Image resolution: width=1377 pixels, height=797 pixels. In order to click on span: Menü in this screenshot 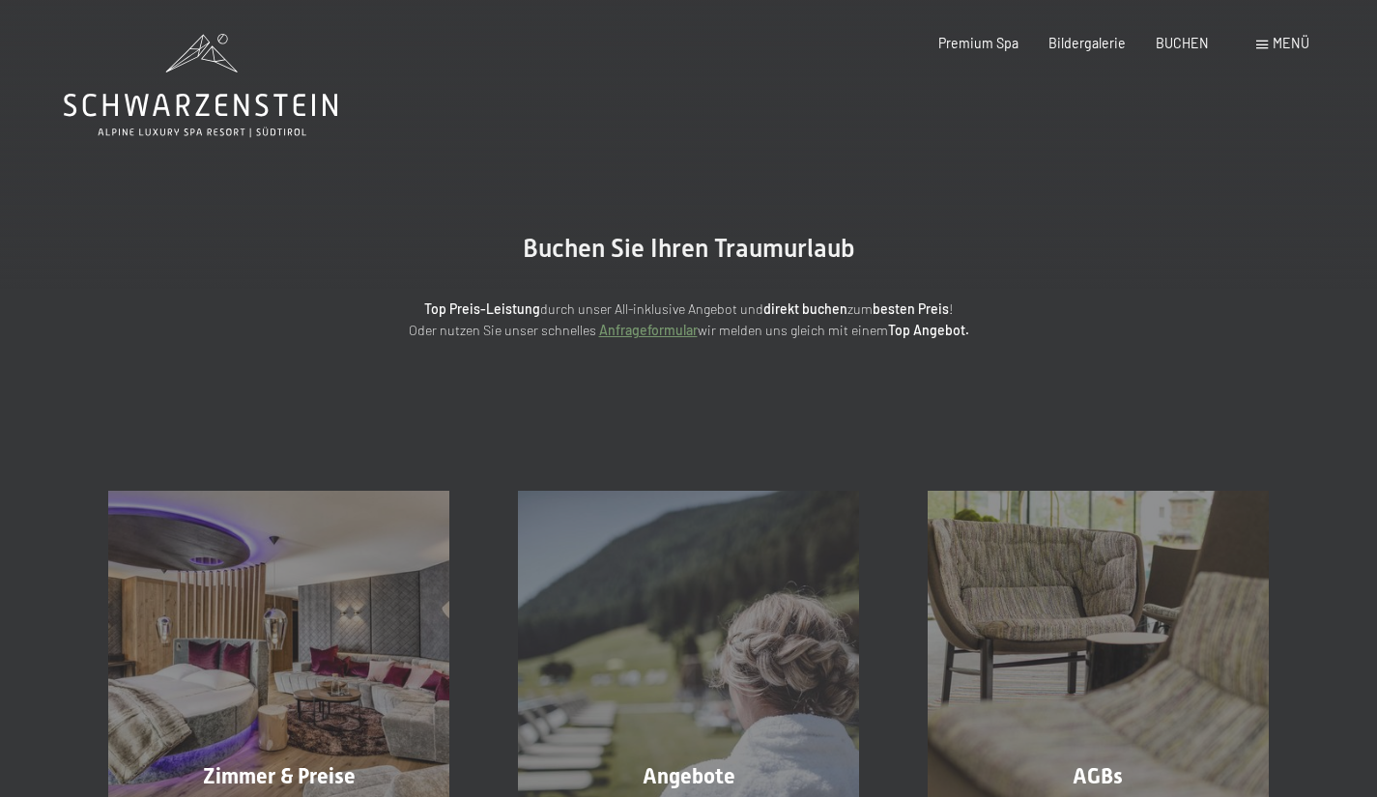, I will do `click(1291, 43)`.